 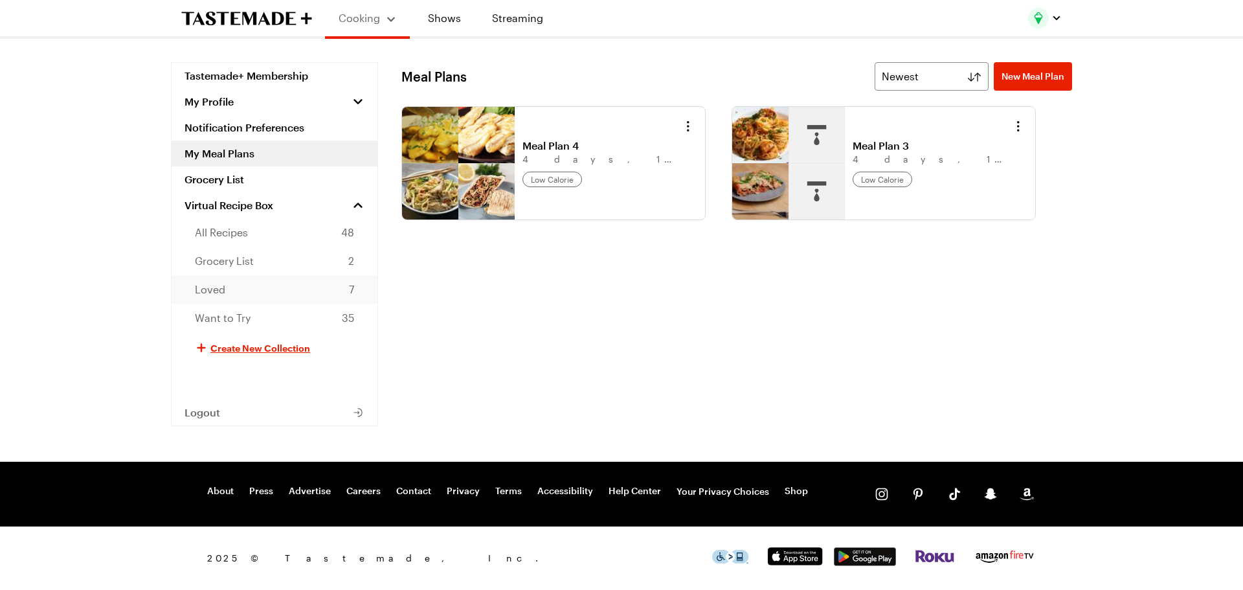 What do you see at coordinates (460, 558) in the screenshot?
I see `span: 2025 © Tastemade, Inc.` at bounding box center [460, 558].